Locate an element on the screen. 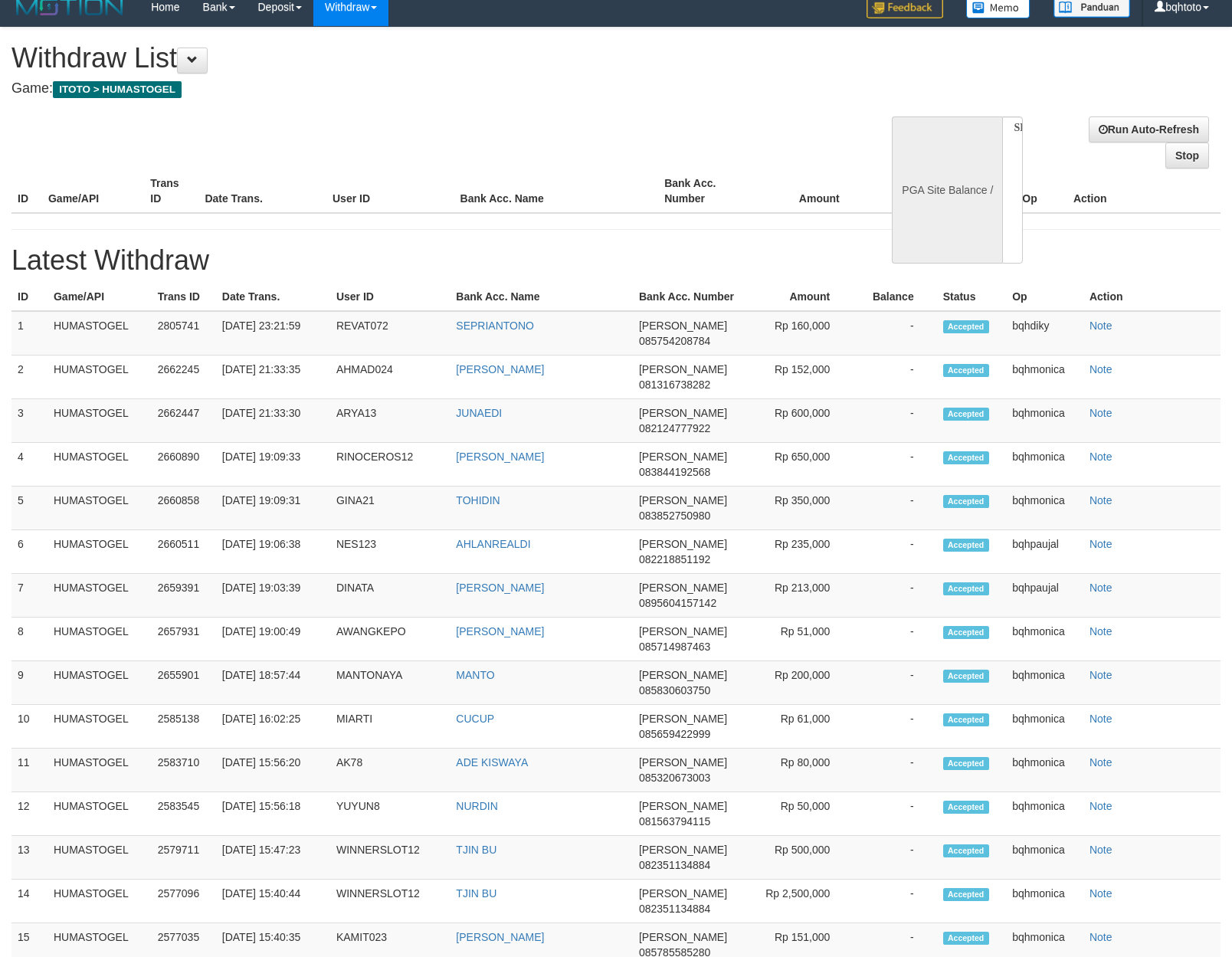 The height and width of the screenshot is (957, 1232). td: RINOCEROS12 is located at coordinates (390, 464).